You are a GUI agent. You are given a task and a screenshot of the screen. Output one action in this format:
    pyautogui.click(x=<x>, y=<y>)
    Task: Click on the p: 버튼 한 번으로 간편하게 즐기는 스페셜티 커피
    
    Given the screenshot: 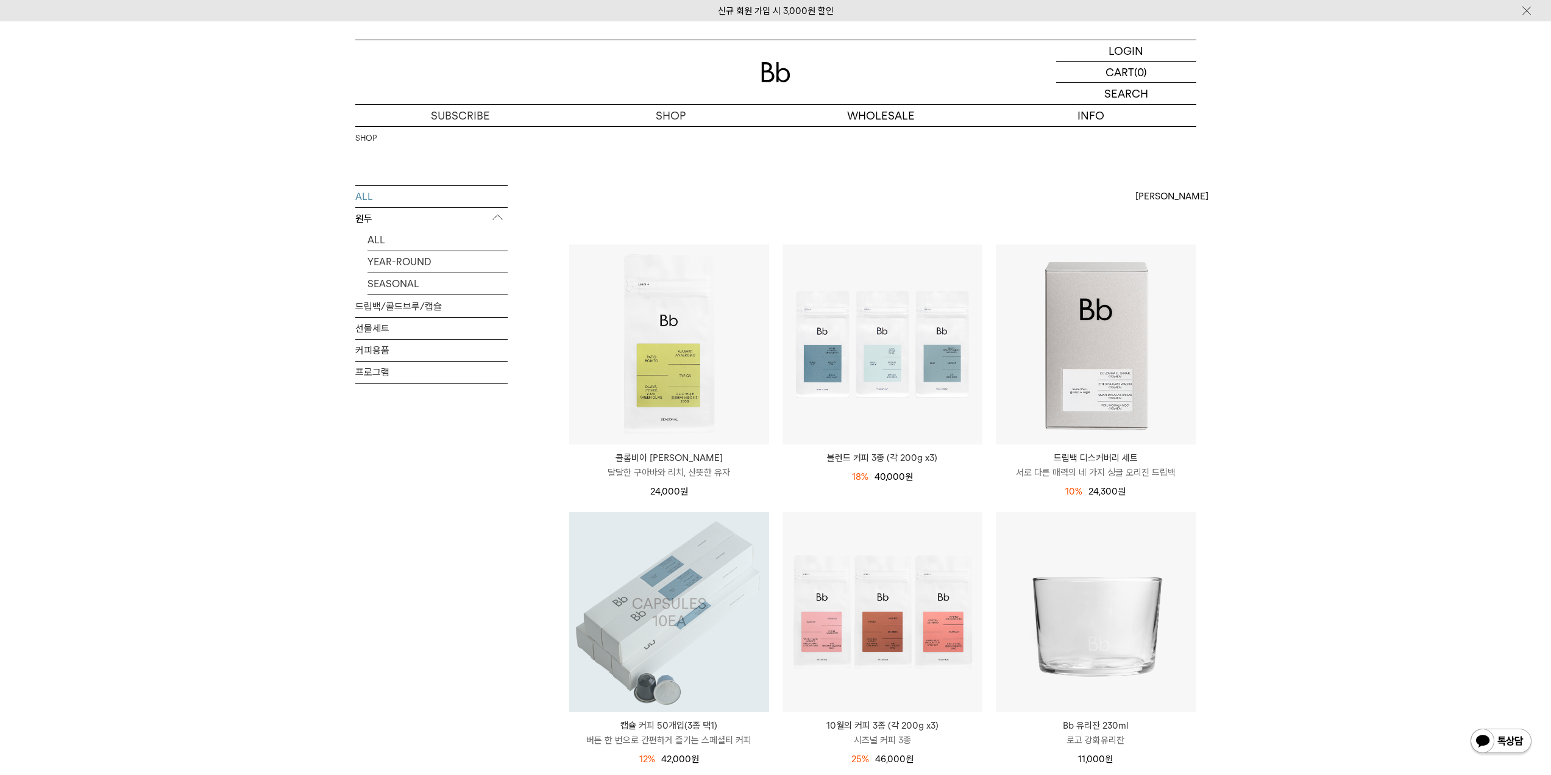 What is the action you would take?
    pyautogui.click(x=669, y=740)
    